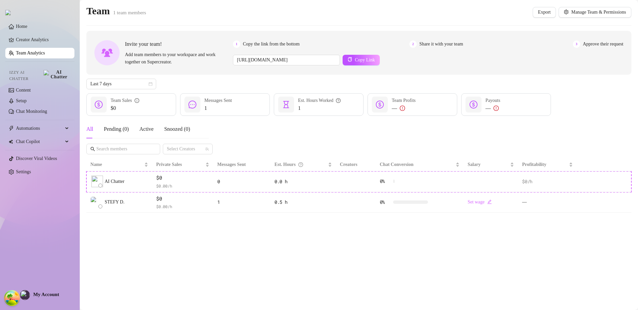 This screenshot has height=310, width=638. Describe the element at coordinates (23, 90) in the screenshot. I see `a: Content` at that location.